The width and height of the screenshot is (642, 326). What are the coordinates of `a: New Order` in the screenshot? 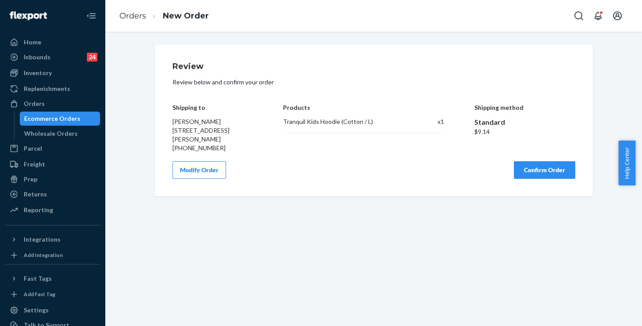 It's located at (186, 16).